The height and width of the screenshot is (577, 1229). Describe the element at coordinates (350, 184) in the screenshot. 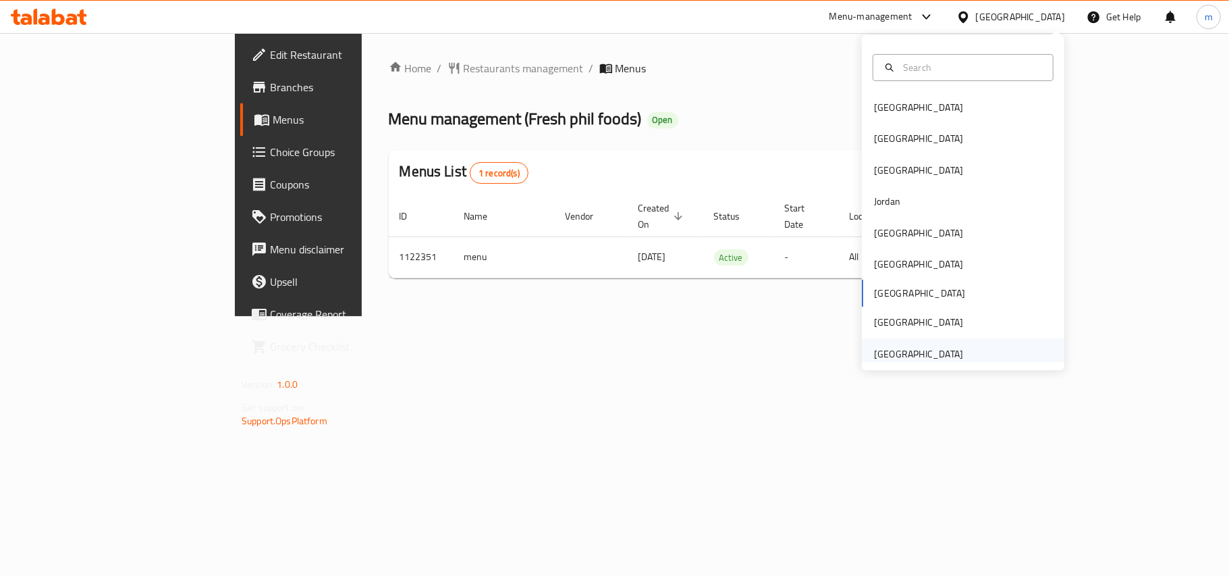

I see `span: Coupons` at that location.